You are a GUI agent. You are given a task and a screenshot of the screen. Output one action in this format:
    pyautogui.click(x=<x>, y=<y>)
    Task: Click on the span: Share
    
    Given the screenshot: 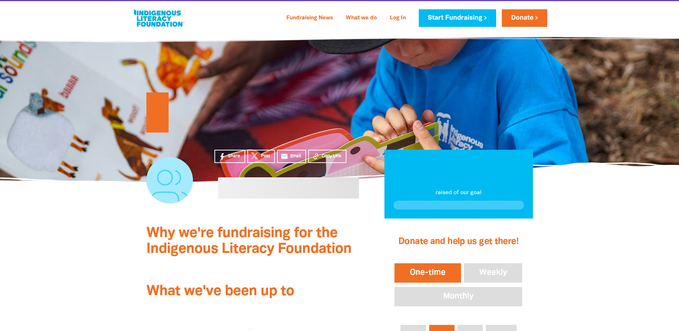 What is the action you would take?
    pyautogui.click(x=234, y=156)
    